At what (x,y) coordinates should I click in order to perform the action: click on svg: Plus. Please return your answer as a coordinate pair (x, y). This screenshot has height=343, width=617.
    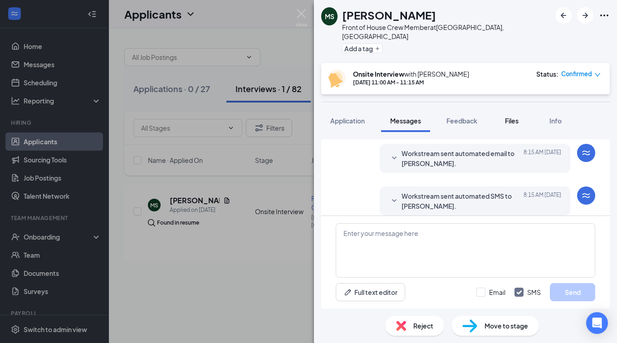
    Looking at the image, I should click on (378, 49).